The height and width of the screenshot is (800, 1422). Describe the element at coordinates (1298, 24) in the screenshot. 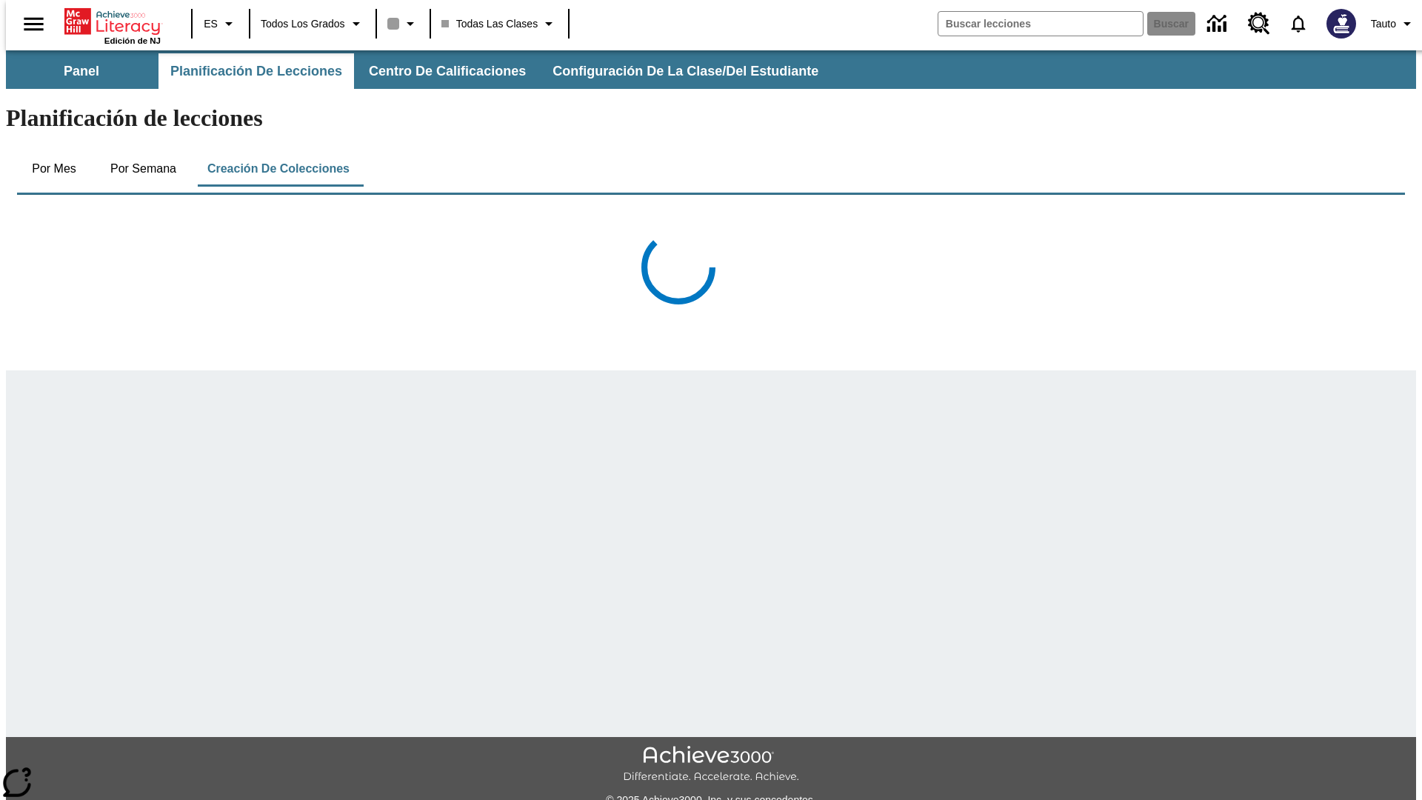

I see `a: Notificaciones` at that location.